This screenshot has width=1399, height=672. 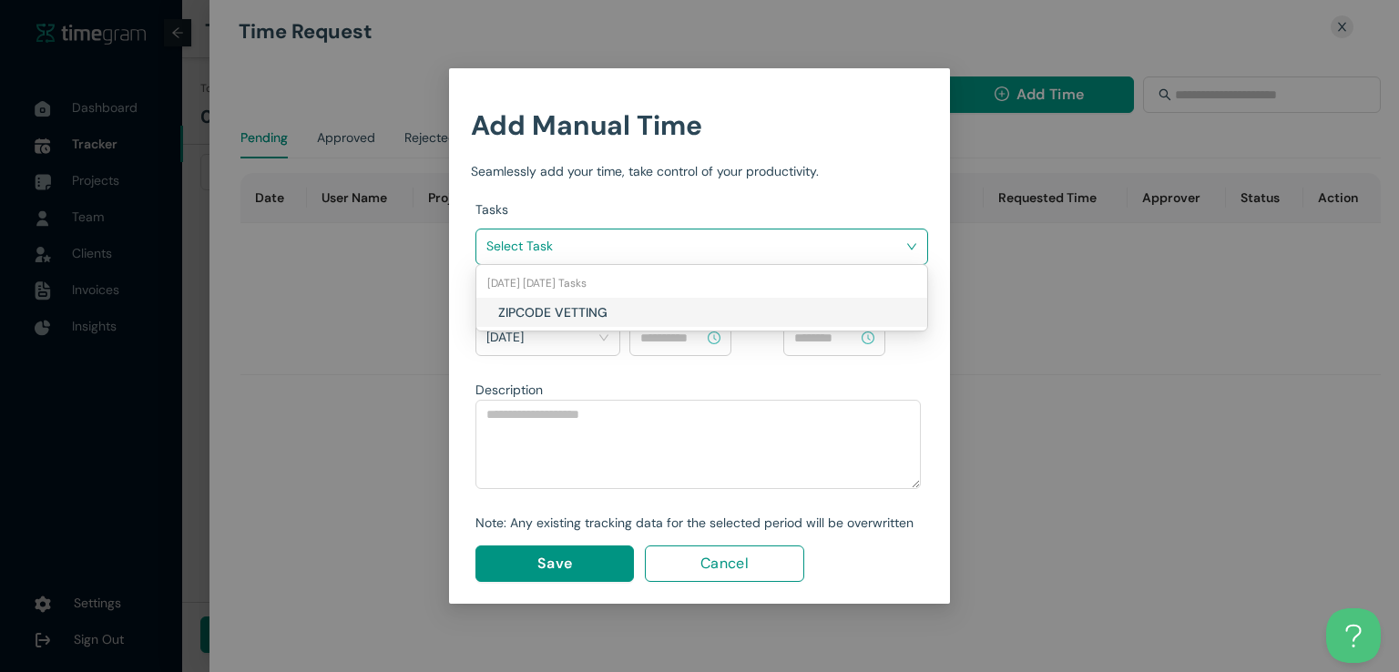 What do you see at coordinates (699, 171) in the screenshot?
I see `div: Seamlessly add your time, take control of your productivity.` at bounding box center [699, 171].